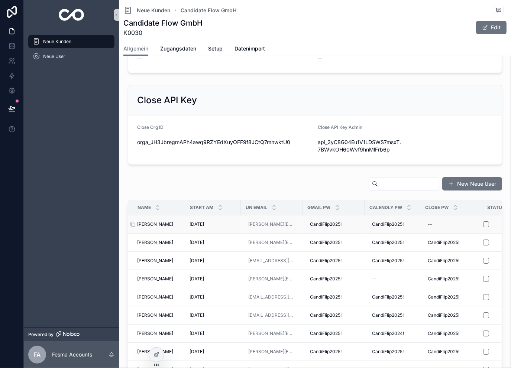 The image size is (511, 368). What do you see at coordinates (41, 335) in the screenshot?
I see `span: Powered by` at bounding box center [41, 335].